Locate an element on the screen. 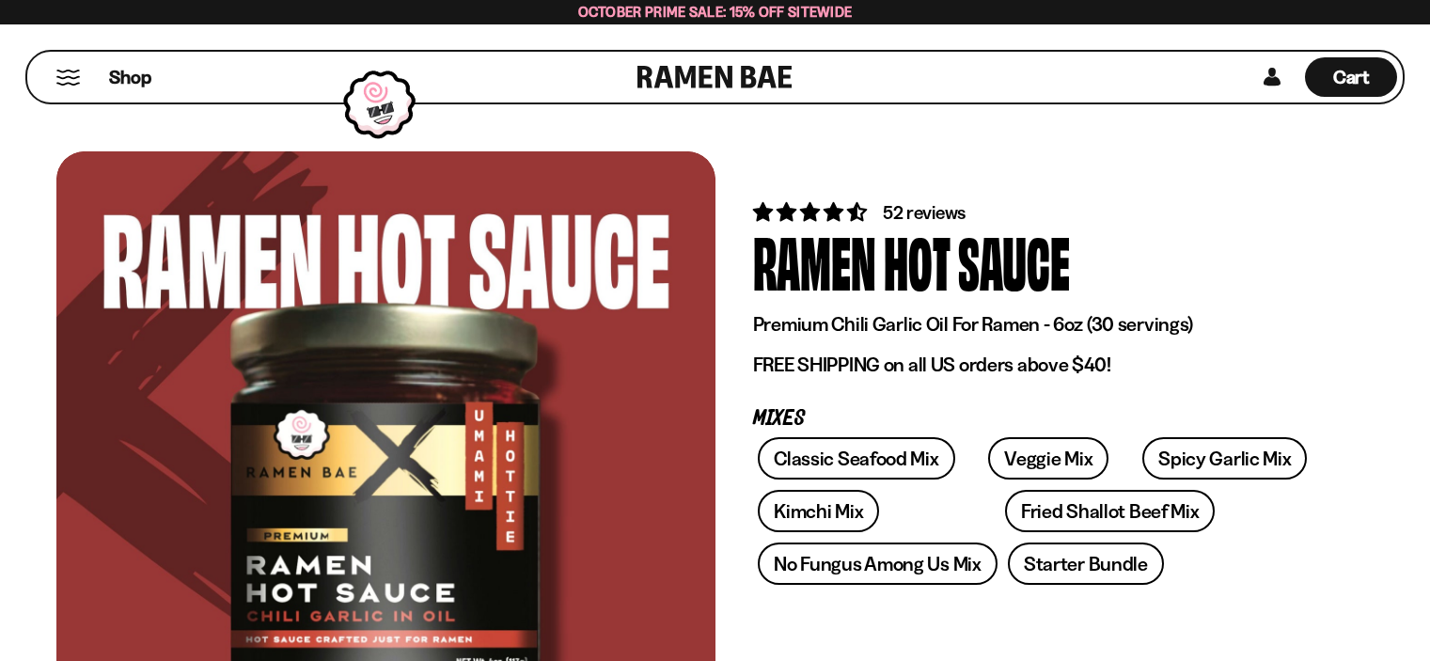  span: October Prime Sale: 15% off Sitewide is located at coordinates (716, 11).